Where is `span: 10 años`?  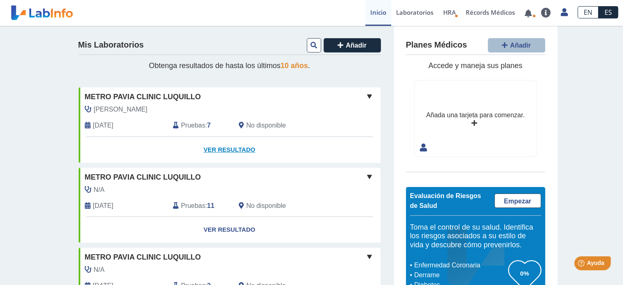
span: 10 años is located at coordinates (294, 66).